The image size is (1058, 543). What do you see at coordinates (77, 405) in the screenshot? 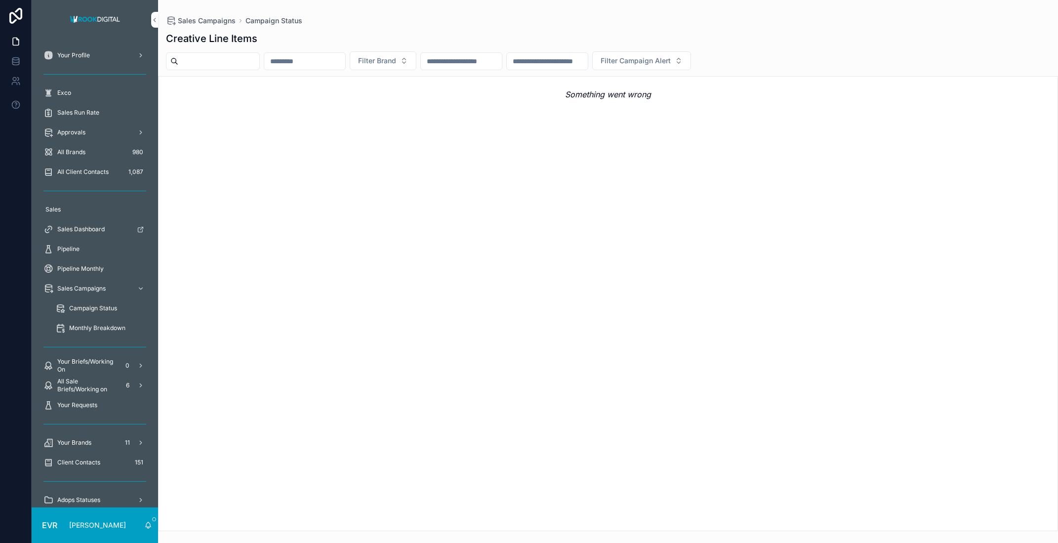
I see `span: Your Requests` at bounding box center [77, 405].